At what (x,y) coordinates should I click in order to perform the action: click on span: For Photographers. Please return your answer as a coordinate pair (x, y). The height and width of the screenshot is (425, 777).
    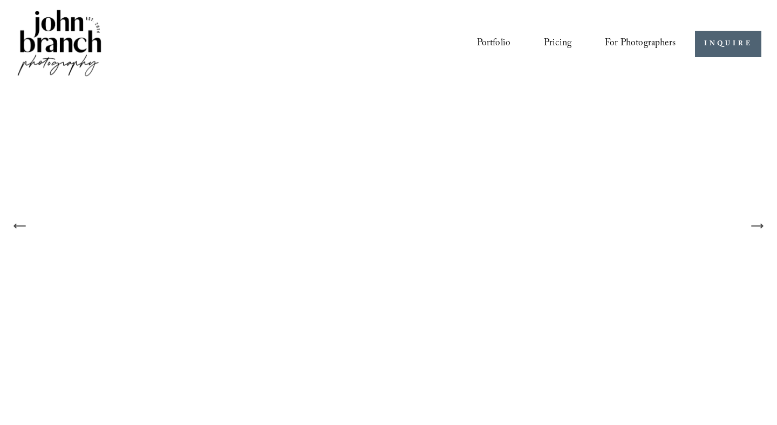
    Looking at the image, I should click on (640, 44).